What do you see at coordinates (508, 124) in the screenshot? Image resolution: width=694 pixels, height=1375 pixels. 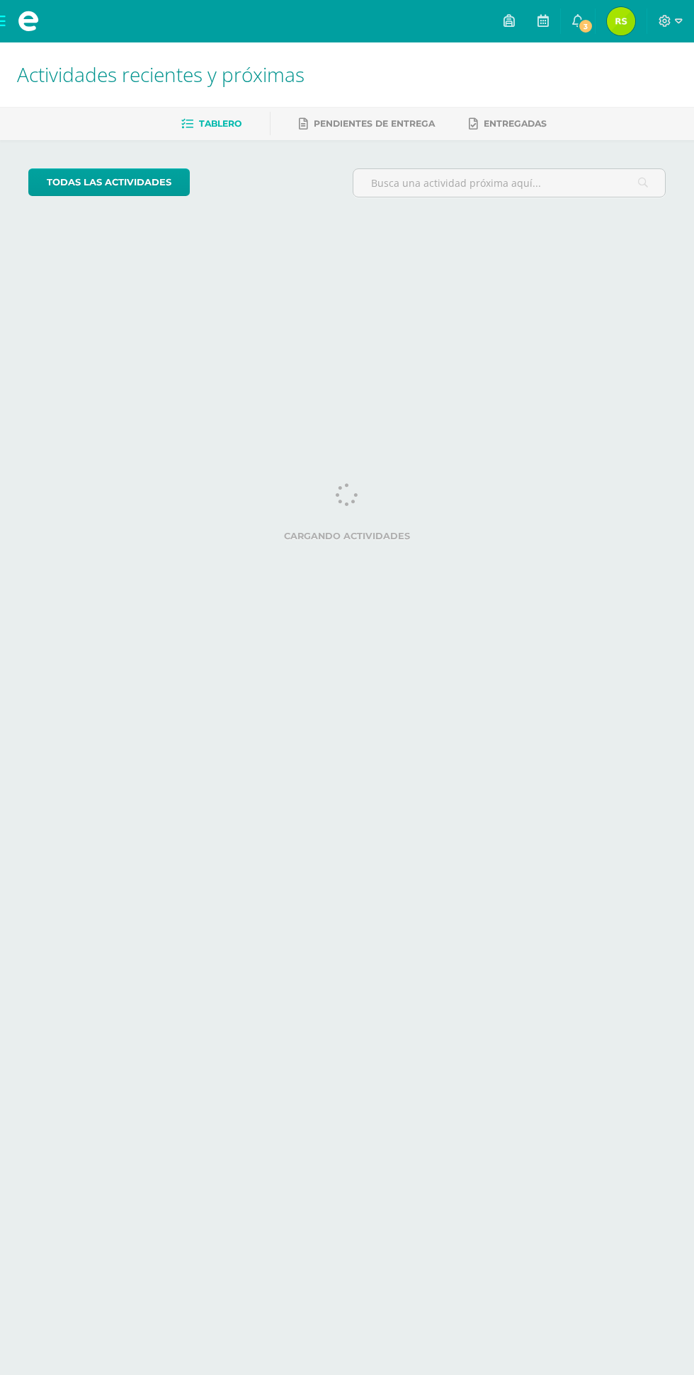 I see `a: Entregadas` at bounding box center [508, 124].